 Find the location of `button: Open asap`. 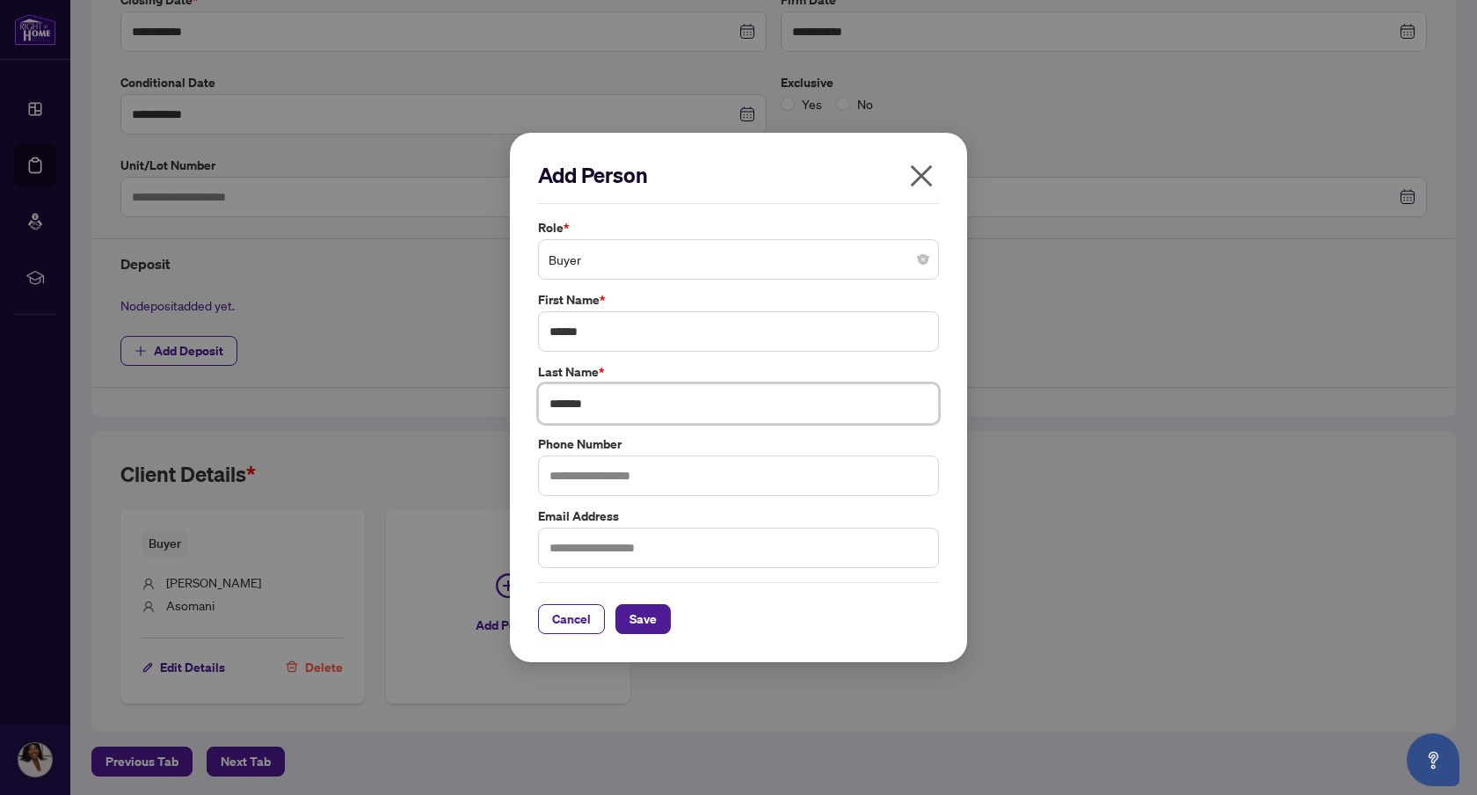

button: Open asap is located at coordinates (1433, 760).